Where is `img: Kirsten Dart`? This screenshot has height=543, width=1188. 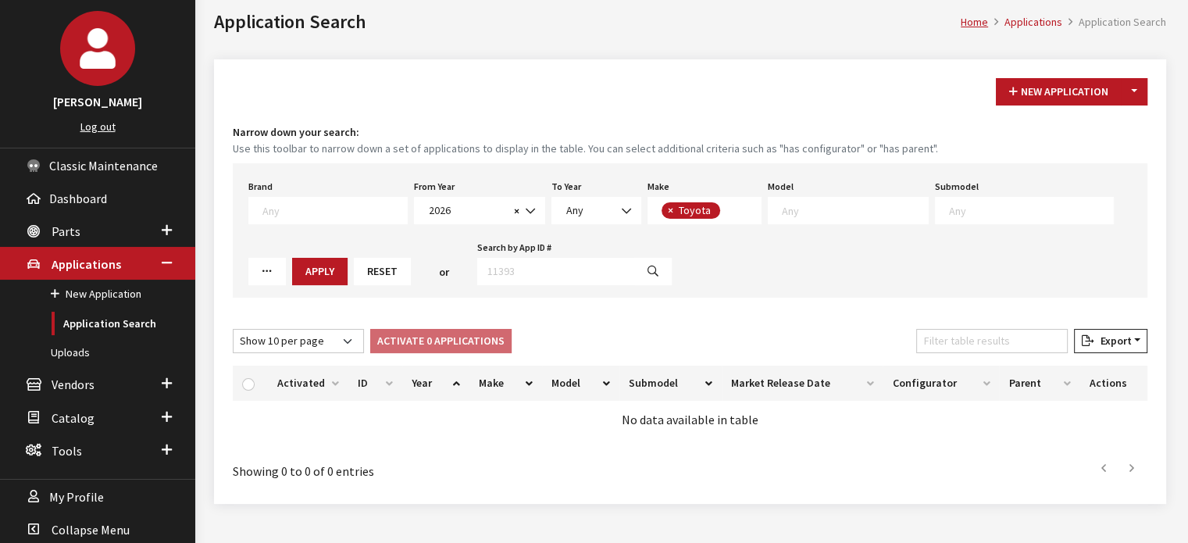
img: Kirsten Dart is located at coordinates (98, 48).